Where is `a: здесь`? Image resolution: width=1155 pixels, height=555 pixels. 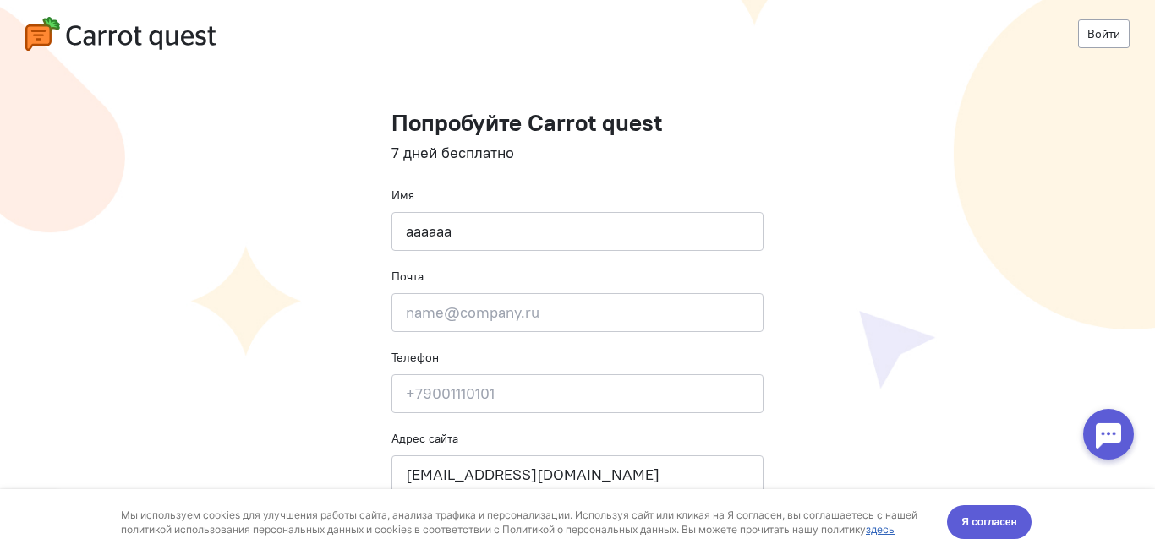
a: здесь is located at coordinates (880, 40).